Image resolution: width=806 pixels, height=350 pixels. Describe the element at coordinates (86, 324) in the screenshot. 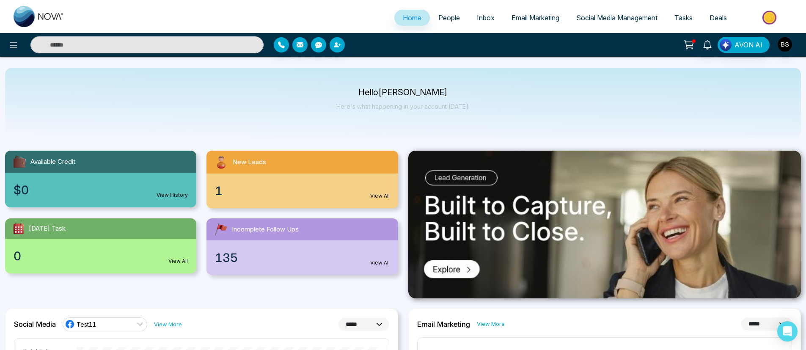

I see `span: Test11` at that location.